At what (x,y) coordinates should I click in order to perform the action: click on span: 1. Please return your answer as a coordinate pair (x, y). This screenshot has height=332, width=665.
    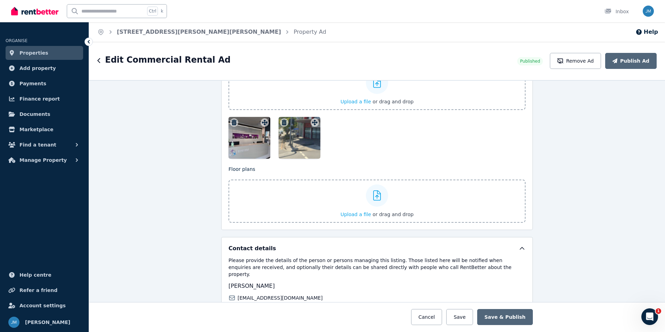
    Looking at the image, I should click on (659, 311).